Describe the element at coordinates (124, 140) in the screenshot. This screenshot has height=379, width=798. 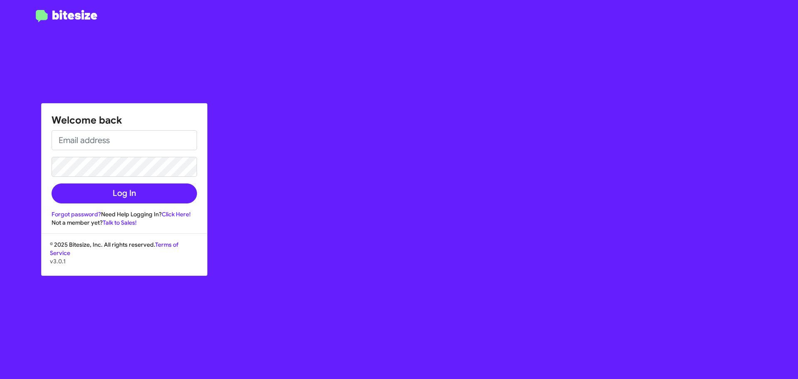
I see `input: Email address` at that location.